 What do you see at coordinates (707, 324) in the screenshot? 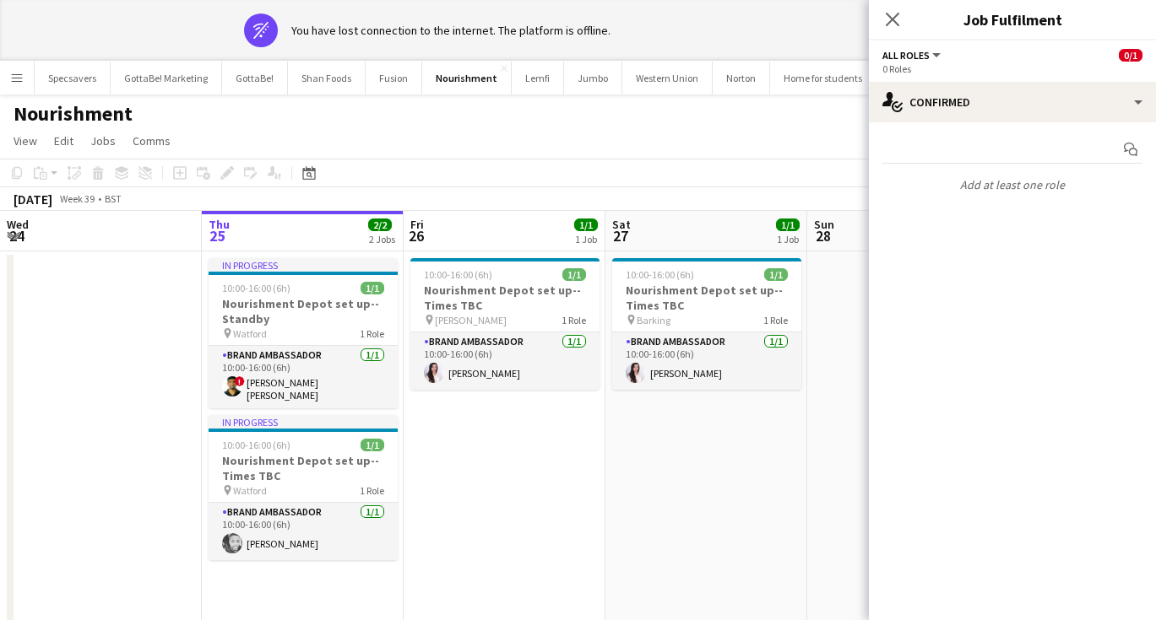
I see `app-job-card: 10:00-16:00 (6h)1/1Nourishment Depot set up--Times TBC Barking1 RoleBrand Ambassador1/110:00-16:0...` at bounding box center [707, 324].